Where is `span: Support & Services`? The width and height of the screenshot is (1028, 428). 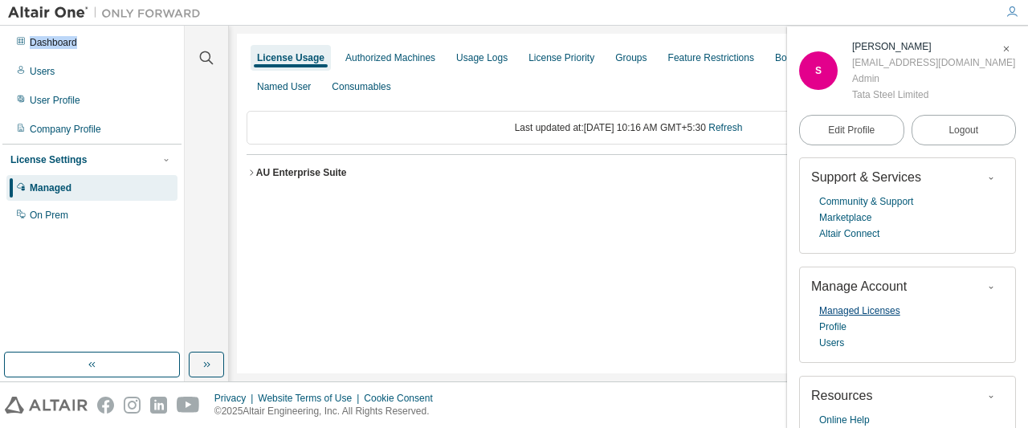
span: Support & Services is located at coordinates (866, 177).